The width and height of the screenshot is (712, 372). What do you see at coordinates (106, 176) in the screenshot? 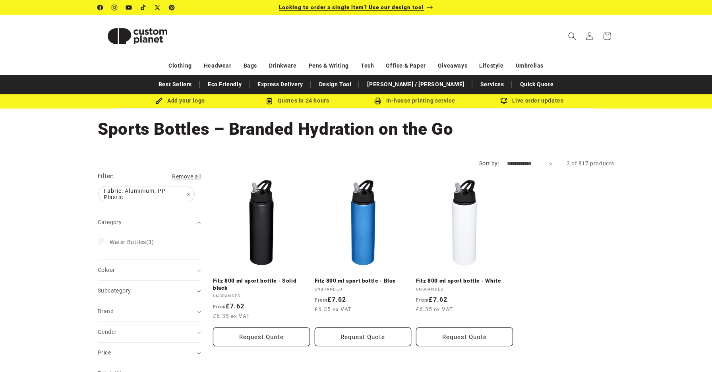
I see `h2: Filter:` at bounding box center [106, 176].